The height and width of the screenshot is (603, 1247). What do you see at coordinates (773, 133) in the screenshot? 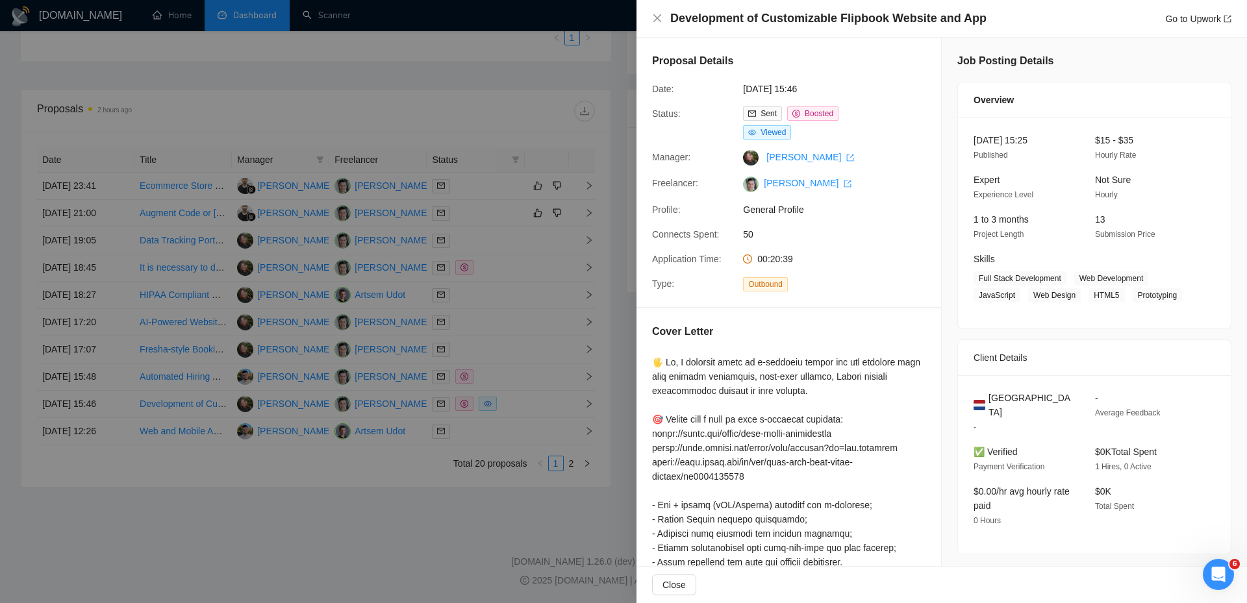
I see `span: Viewed` at bounding box center [773, 133].